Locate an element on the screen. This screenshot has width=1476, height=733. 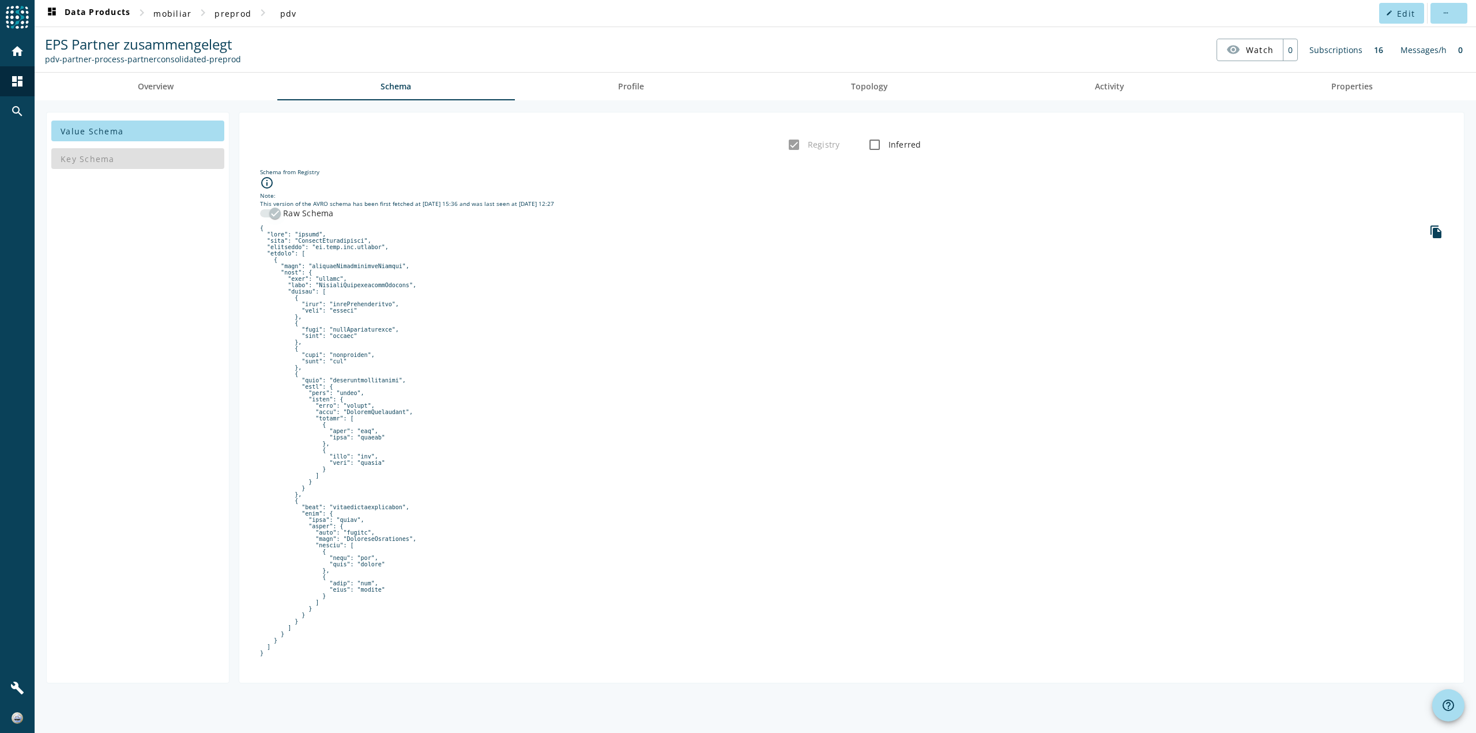
div: Subscriptions is located at coordinates (1336, 50).